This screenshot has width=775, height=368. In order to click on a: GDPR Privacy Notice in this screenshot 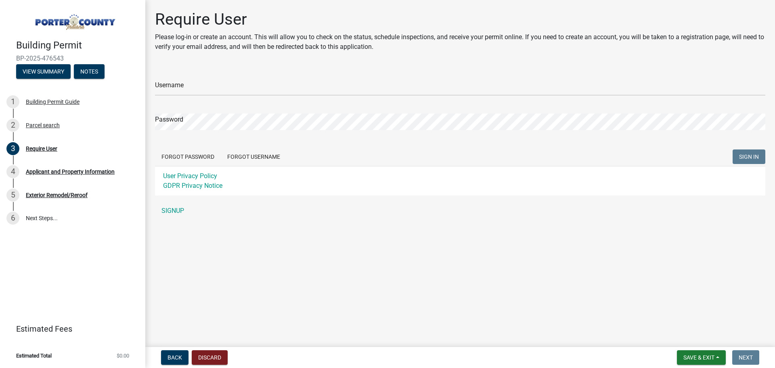, I will do `click(193, 185)`.